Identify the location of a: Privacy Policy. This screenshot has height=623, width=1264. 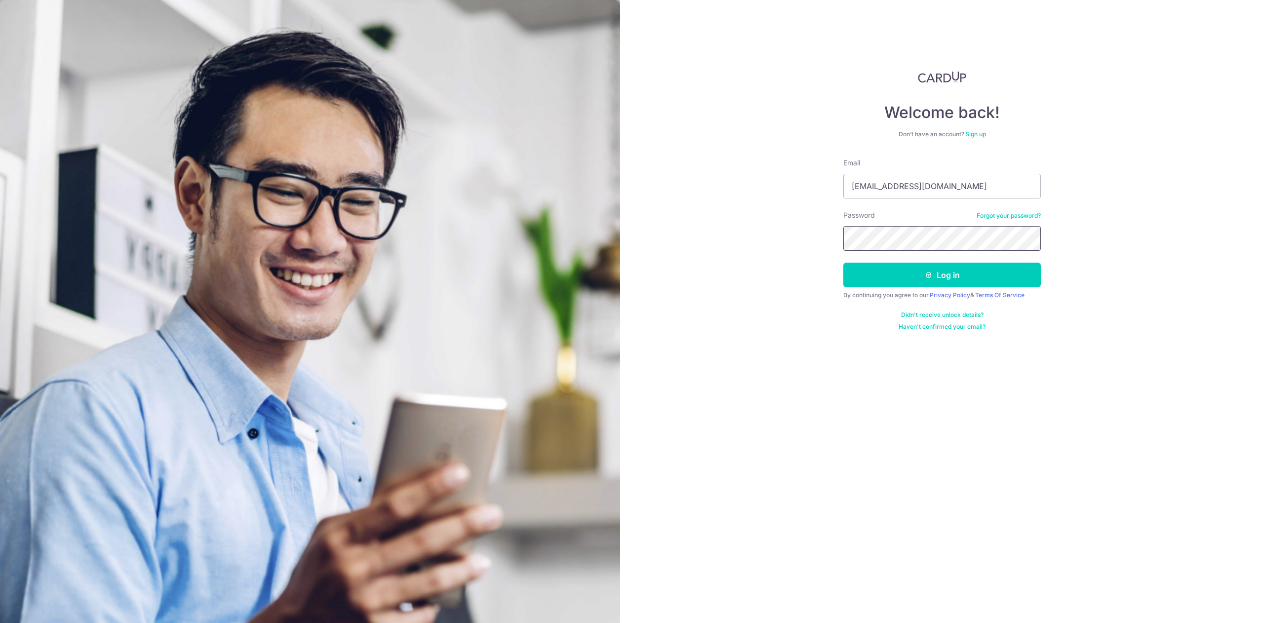
(950, 295).